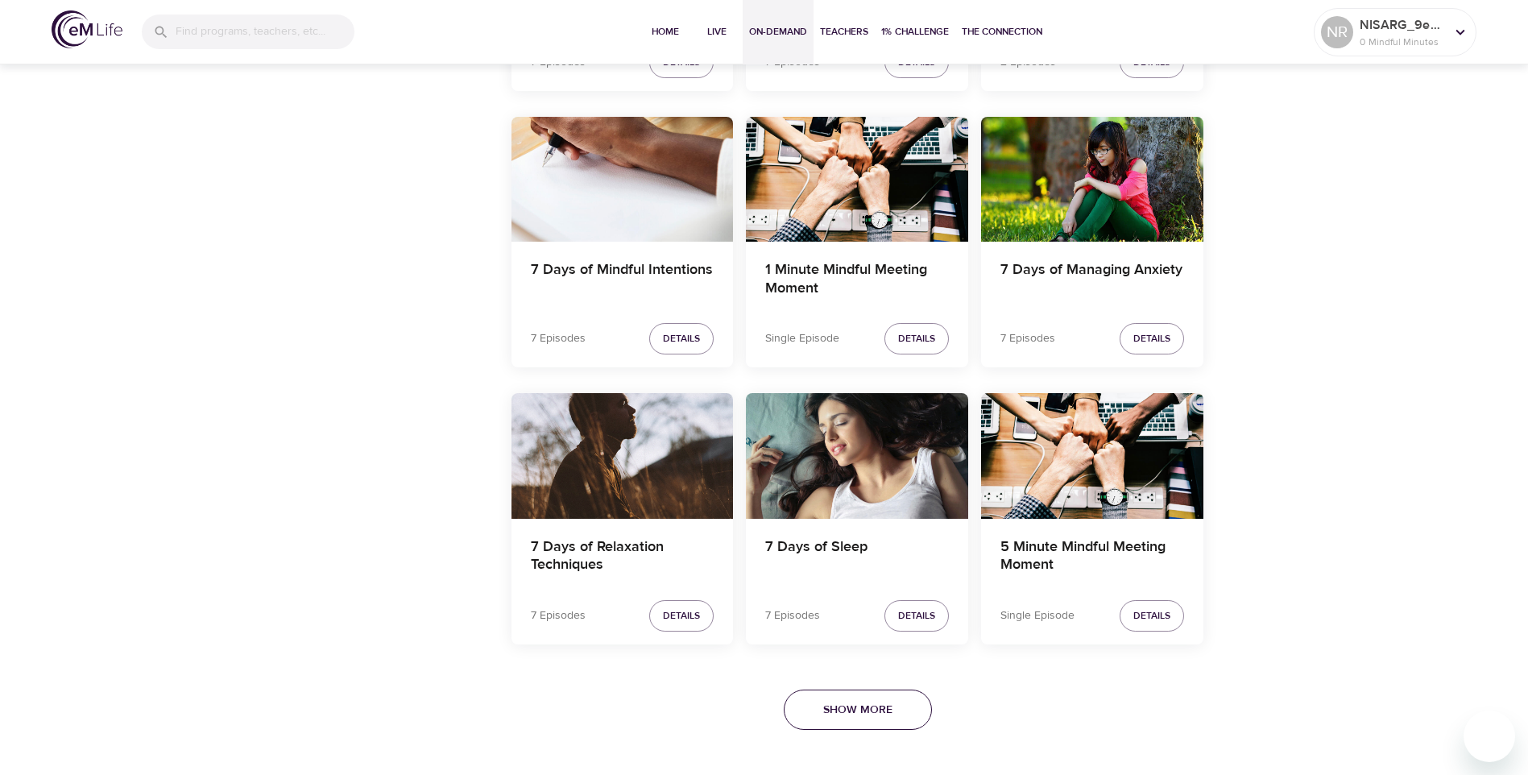  Describe the element at coordinates (858, 710) in the screenshot. I see `button: Show More` at that location.